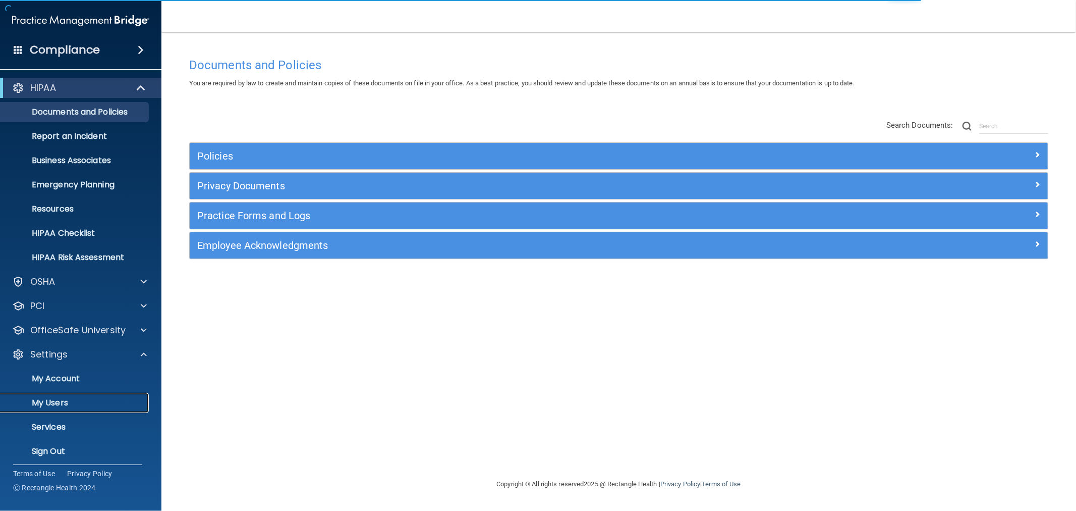  What do you see at coordinates (75, 233) in the screenshot?
I see `p: HIPAA Checklist` at bounding box center [75, 233].